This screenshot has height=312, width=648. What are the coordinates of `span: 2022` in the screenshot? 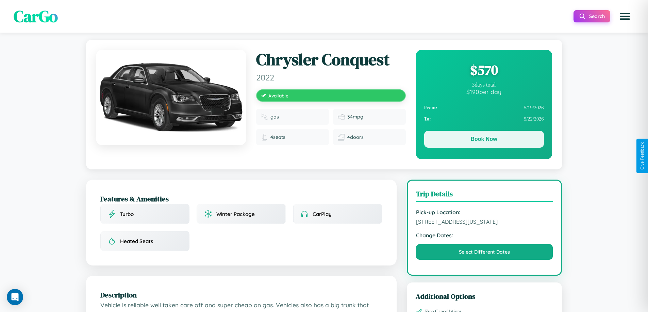 It's located at (331, 78).